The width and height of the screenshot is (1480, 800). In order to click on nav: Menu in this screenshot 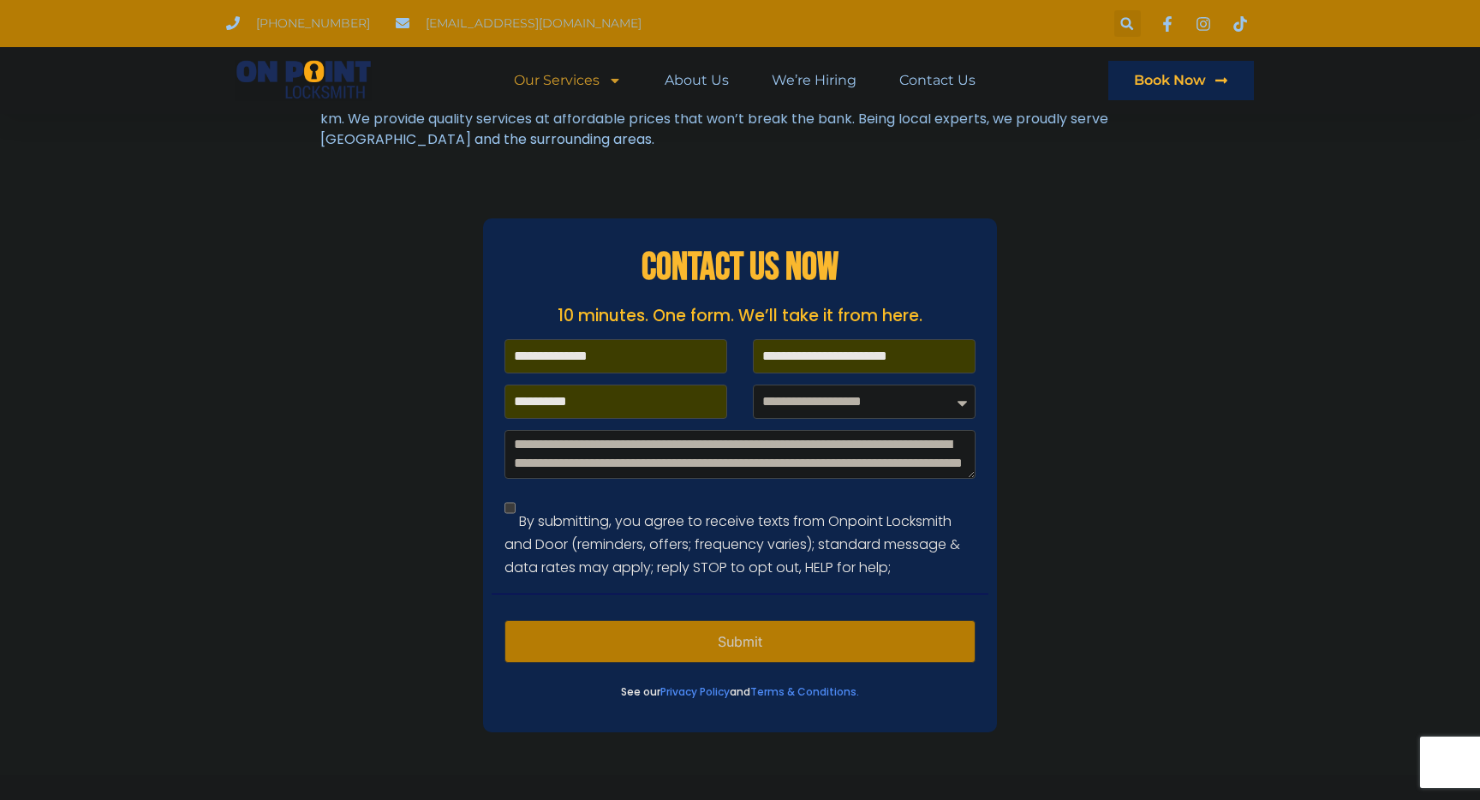, I will do `click(745, 81)`.